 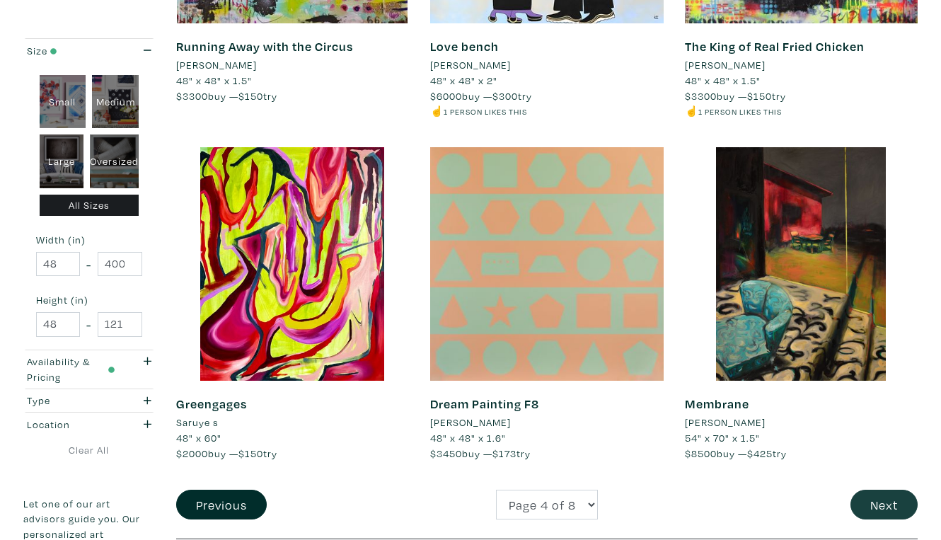 What do you see at coordinates (221, 505) in the screenshot?
I see `button: Previous` at bounding box center [221, 505].